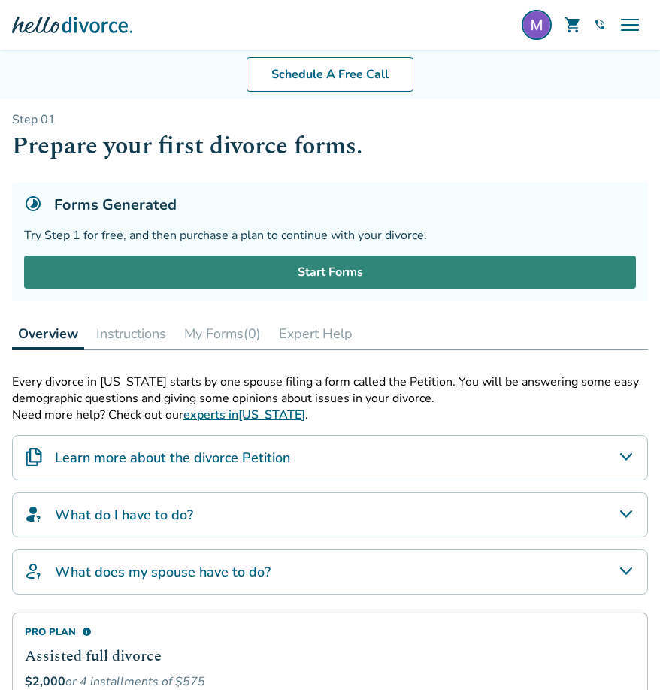  What do you see at coordinates (34, 514) in the screenshot?
I see `img: What do I have to do?` at bounding box center [34, 514].